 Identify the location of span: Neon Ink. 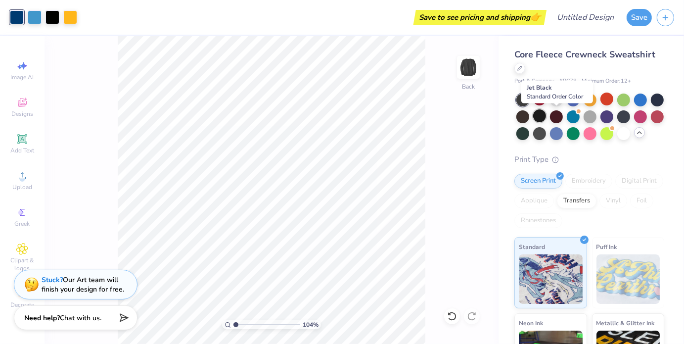
(531, 323).